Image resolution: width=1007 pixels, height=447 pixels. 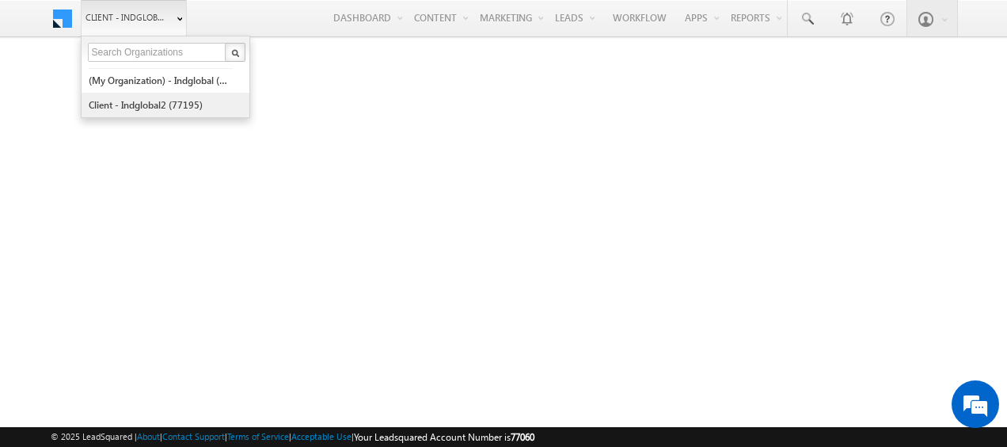 I want to click on a: Terms of Service, so click(x=258, y=436).